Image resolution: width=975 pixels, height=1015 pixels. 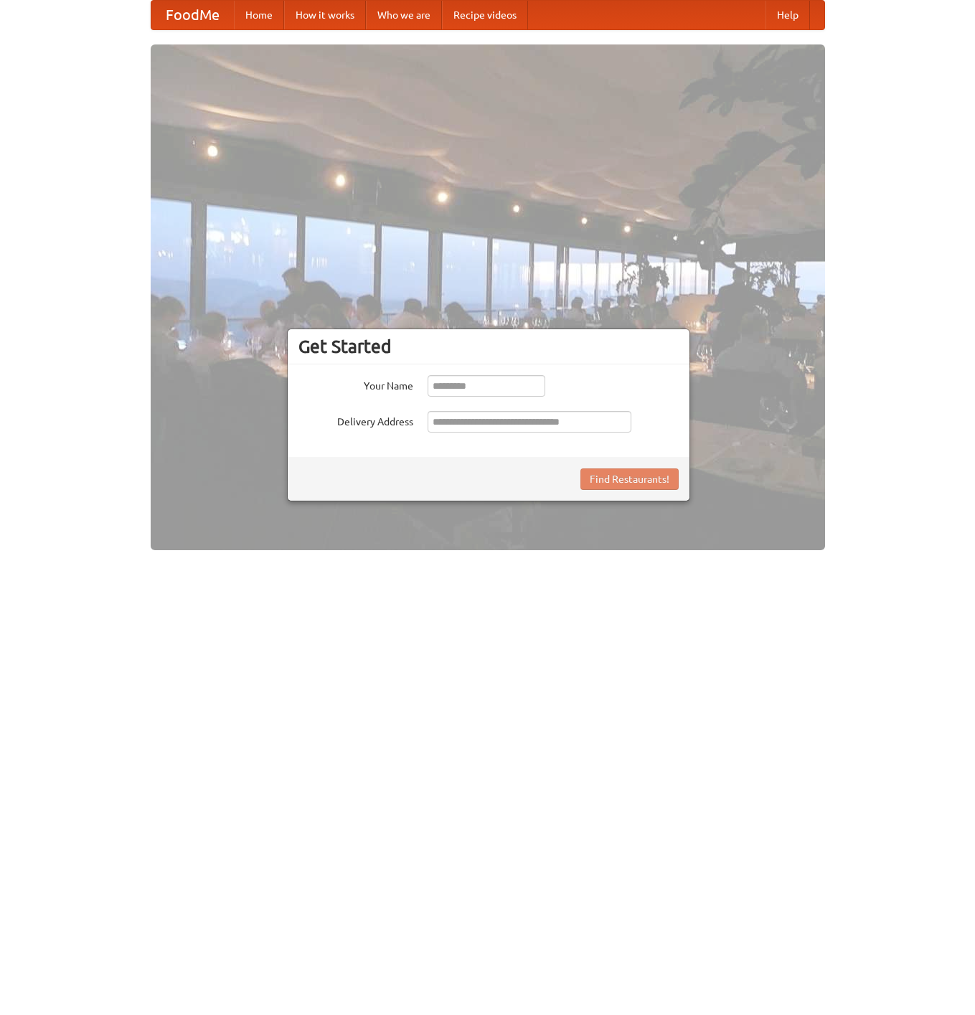 I want to click on label: Delivery Address, so click(x=356, y=420).